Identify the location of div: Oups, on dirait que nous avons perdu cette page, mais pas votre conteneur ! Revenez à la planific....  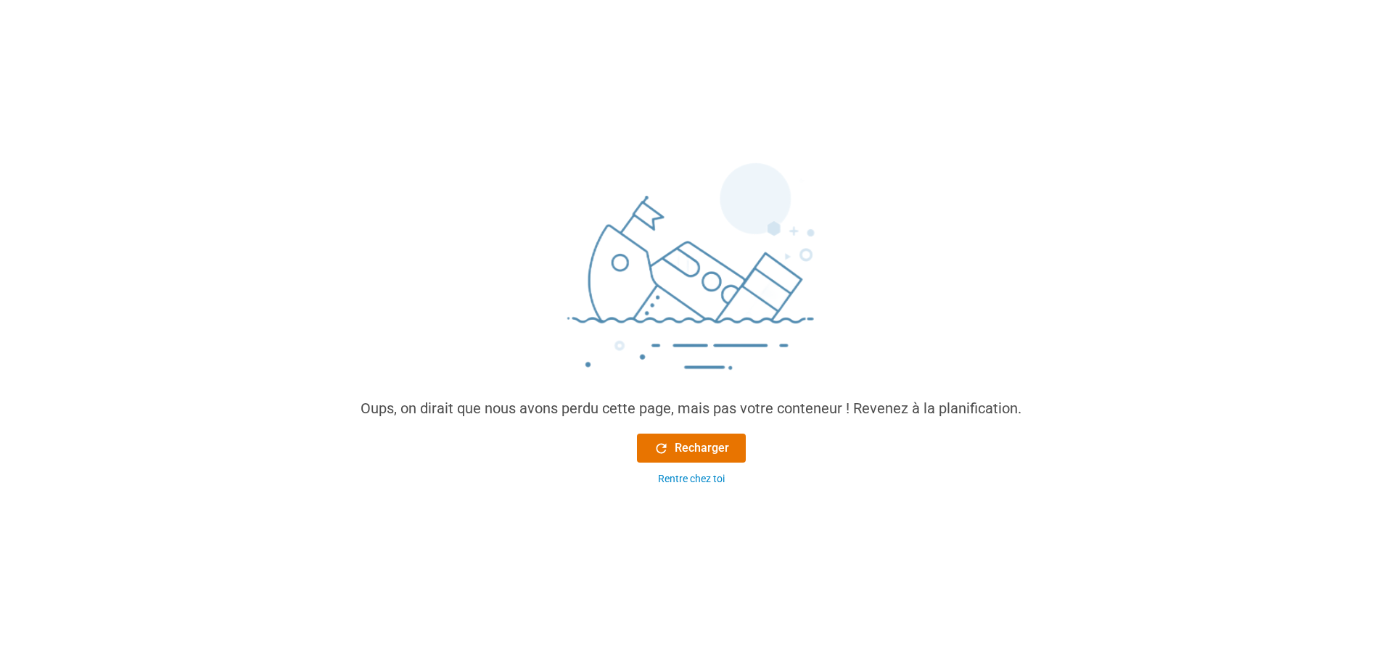
(691, 408).